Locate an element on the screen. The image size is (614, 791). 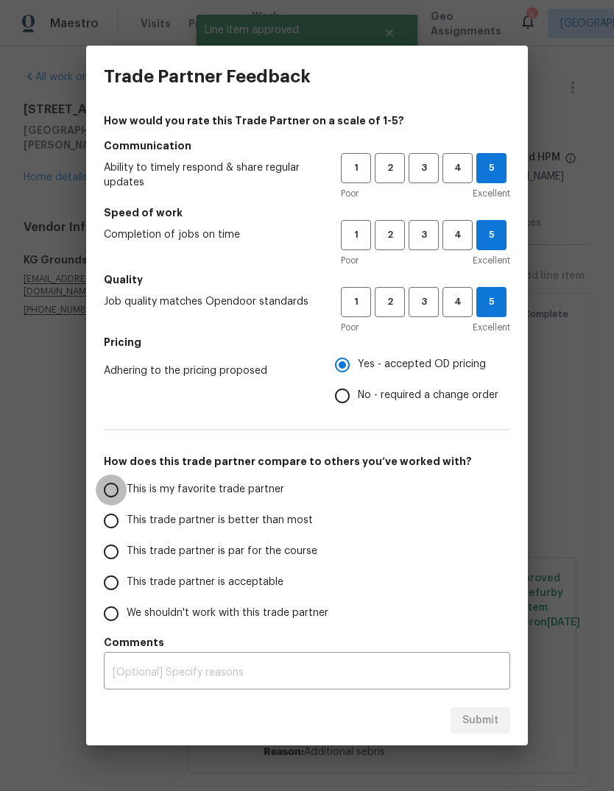
div: Pricing is located at coordinates (422, 380).